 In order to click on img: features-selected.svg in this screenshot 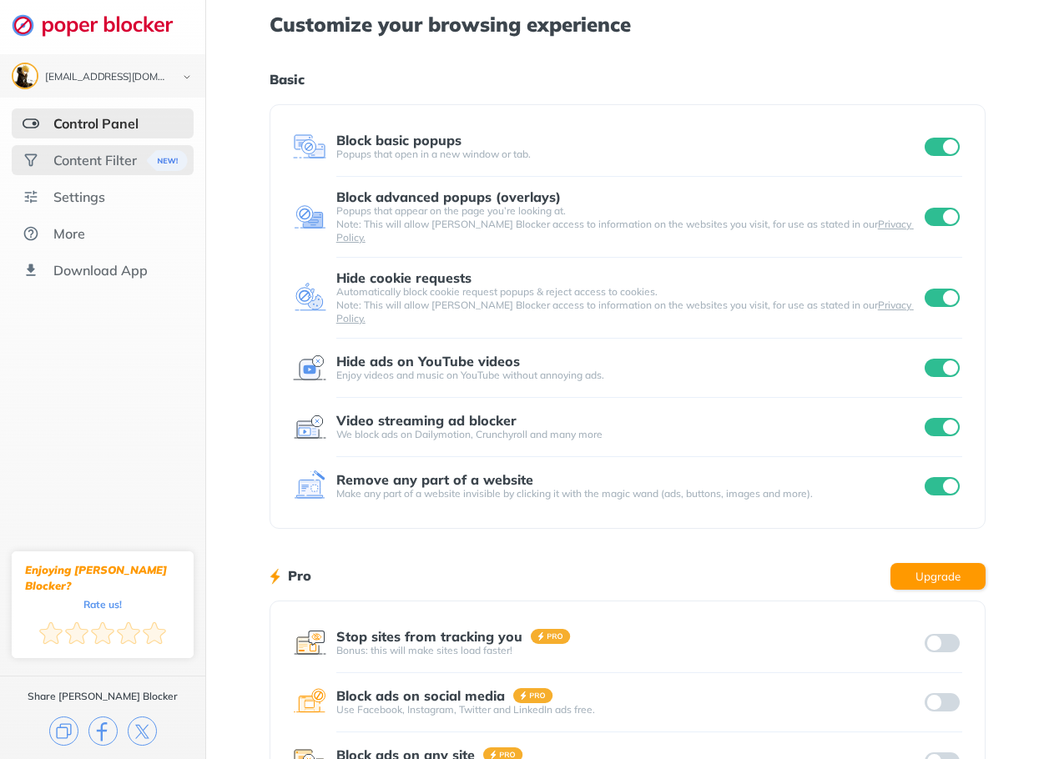, I will do `click(31, 124)`.